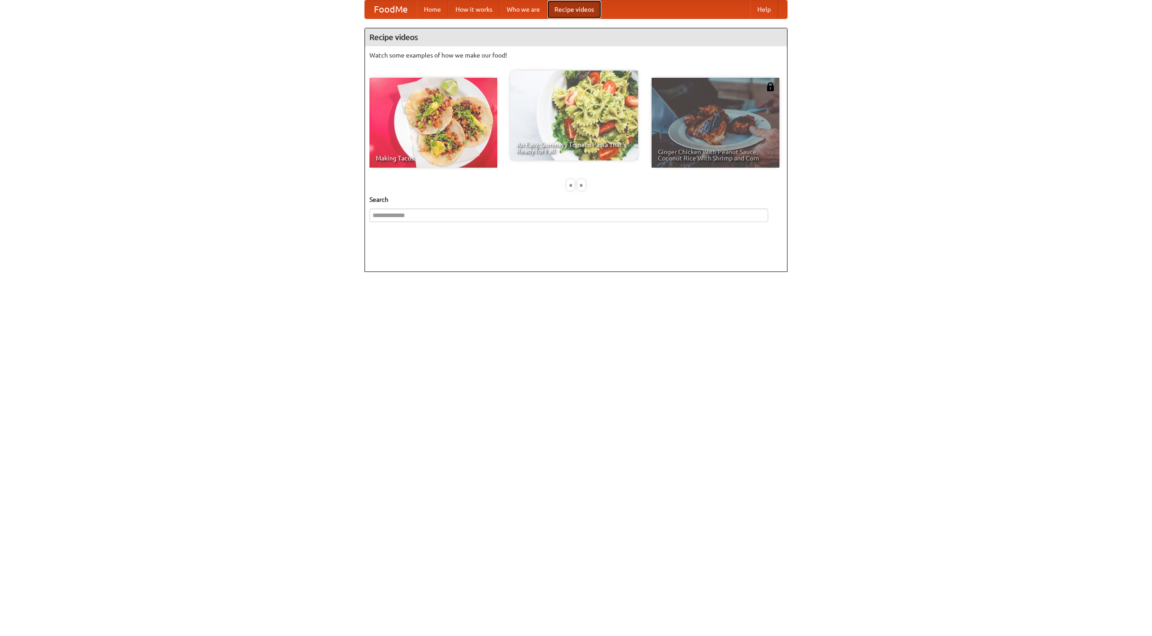 This screenshot has width=1152, height=636. I want to click on a: An Easy, Summery Tomato Pasta That's Ready for Fall, so click(574, 116).